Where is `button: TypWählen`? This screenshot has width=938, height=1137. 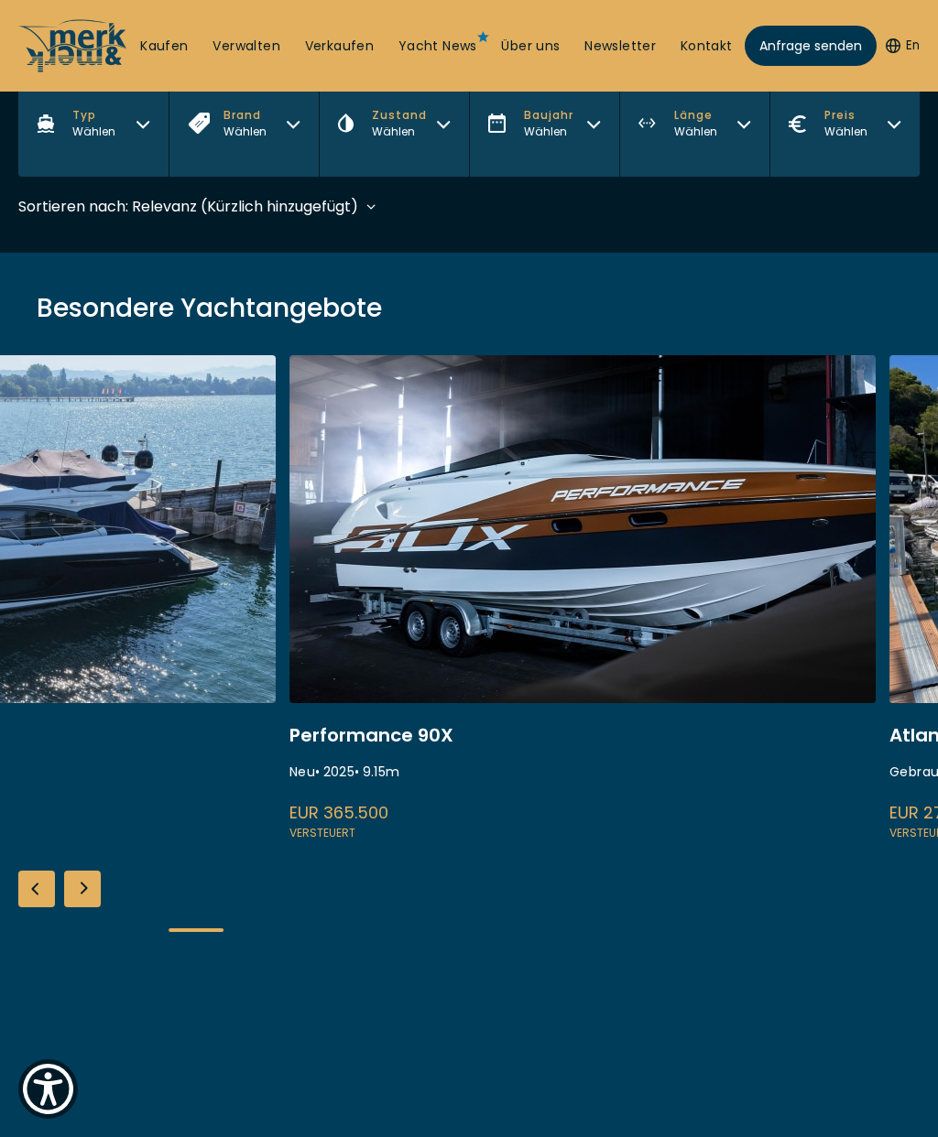
button: TypWählen is located at coordinates (93, 124).